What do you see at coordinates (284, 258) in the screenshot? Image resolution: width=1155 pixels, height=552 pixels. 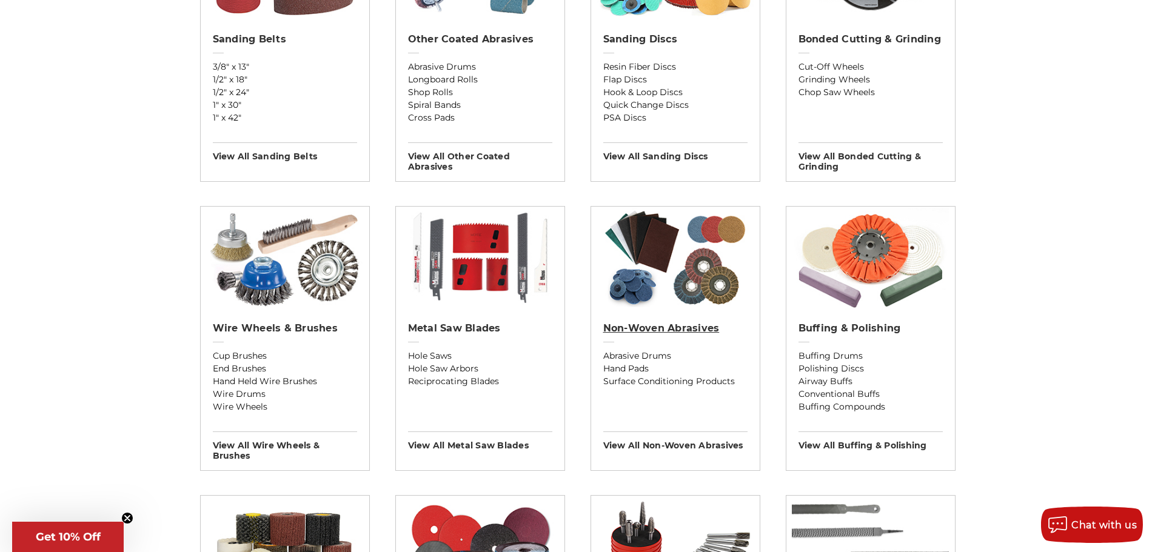 I see `img: Wire Wheels & Brushes` at bounding box center [284, 258].